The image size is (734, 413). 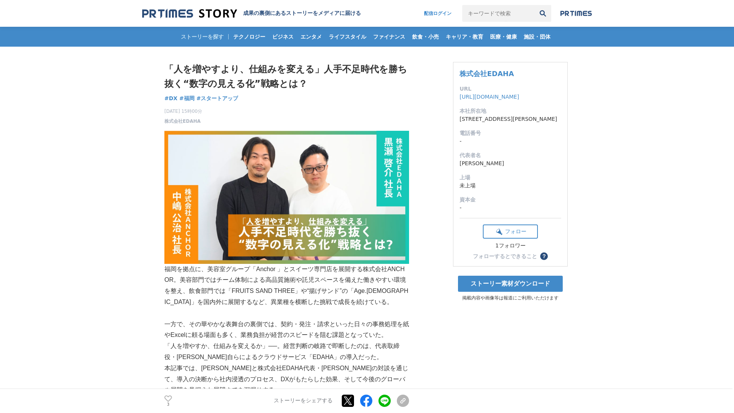 I want to click on input: キーワードで検索, so click(x=498, y=13).